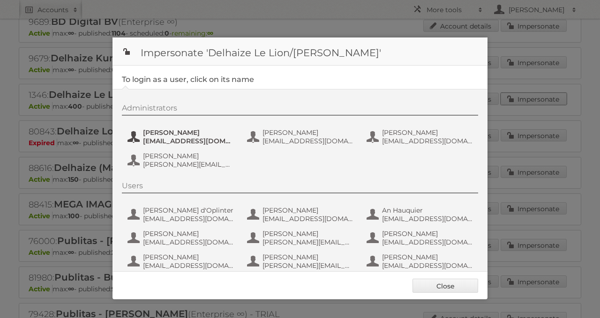  What do you see at coordinates (427, 210) in the screenshot?
I see `span: An Hauquier` at bounding box center [427, 210].